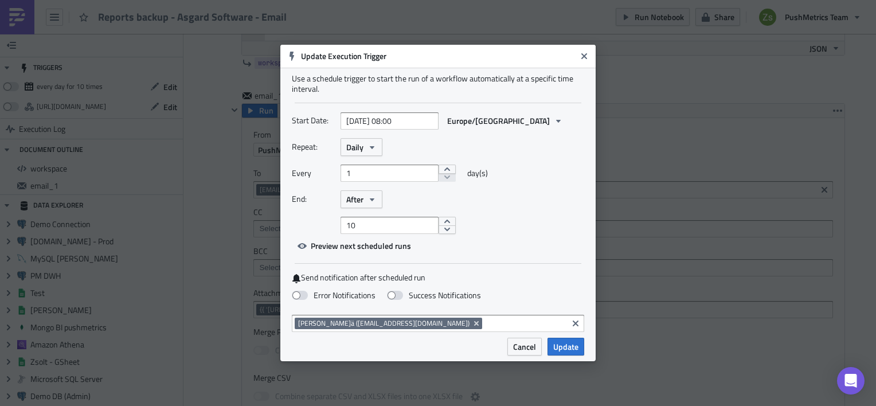  Describe the element at coordinates (524, 346) in the screenshot. I see `button: Cancel` at that location.